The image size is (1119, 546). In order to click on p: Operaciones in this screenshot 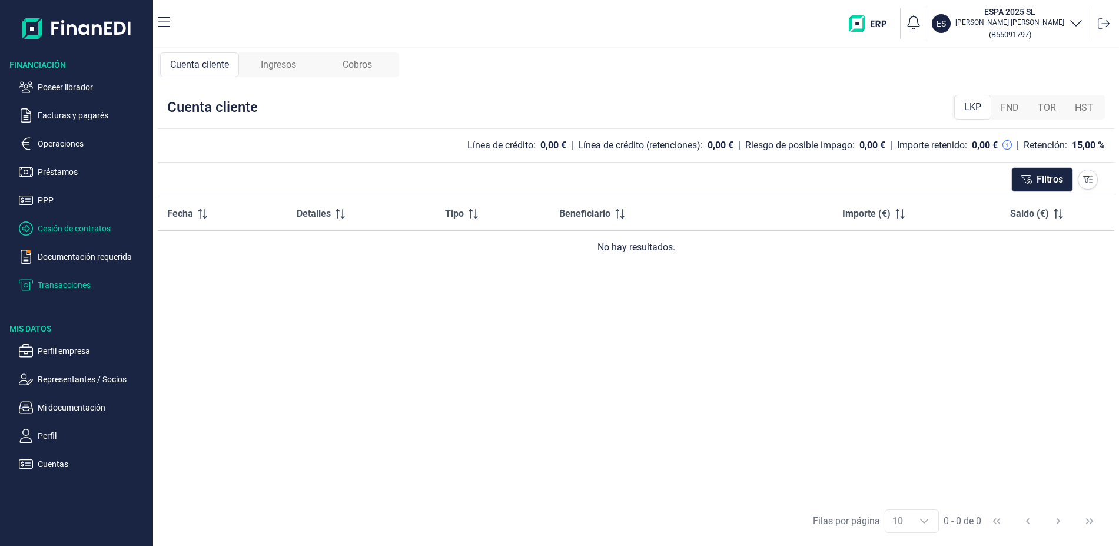, I will do `click(93, 144)`.